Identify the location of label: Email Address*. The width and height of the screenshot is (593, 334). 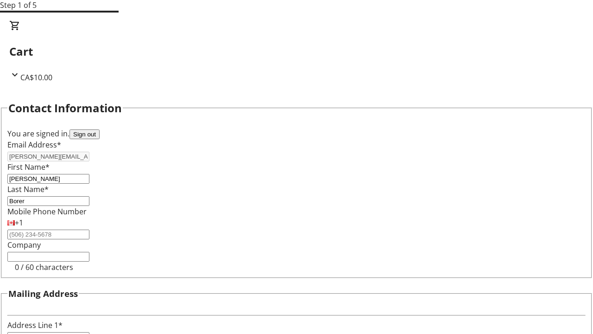
(34, 145).